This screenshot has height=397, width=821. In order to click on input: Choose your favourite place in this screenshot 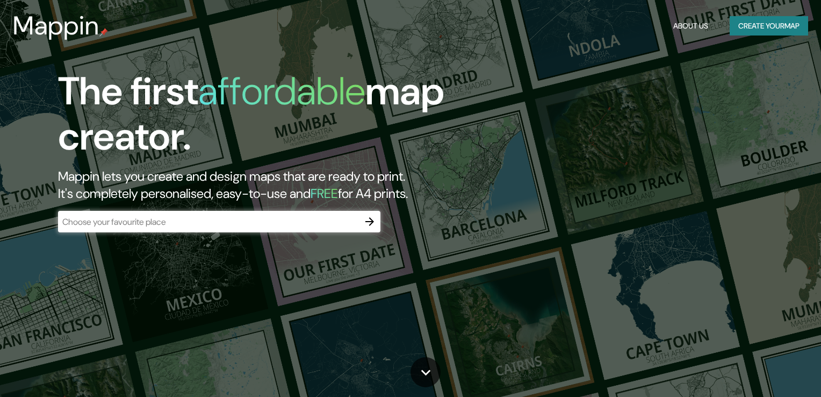, I will do `click(209, 221)`.